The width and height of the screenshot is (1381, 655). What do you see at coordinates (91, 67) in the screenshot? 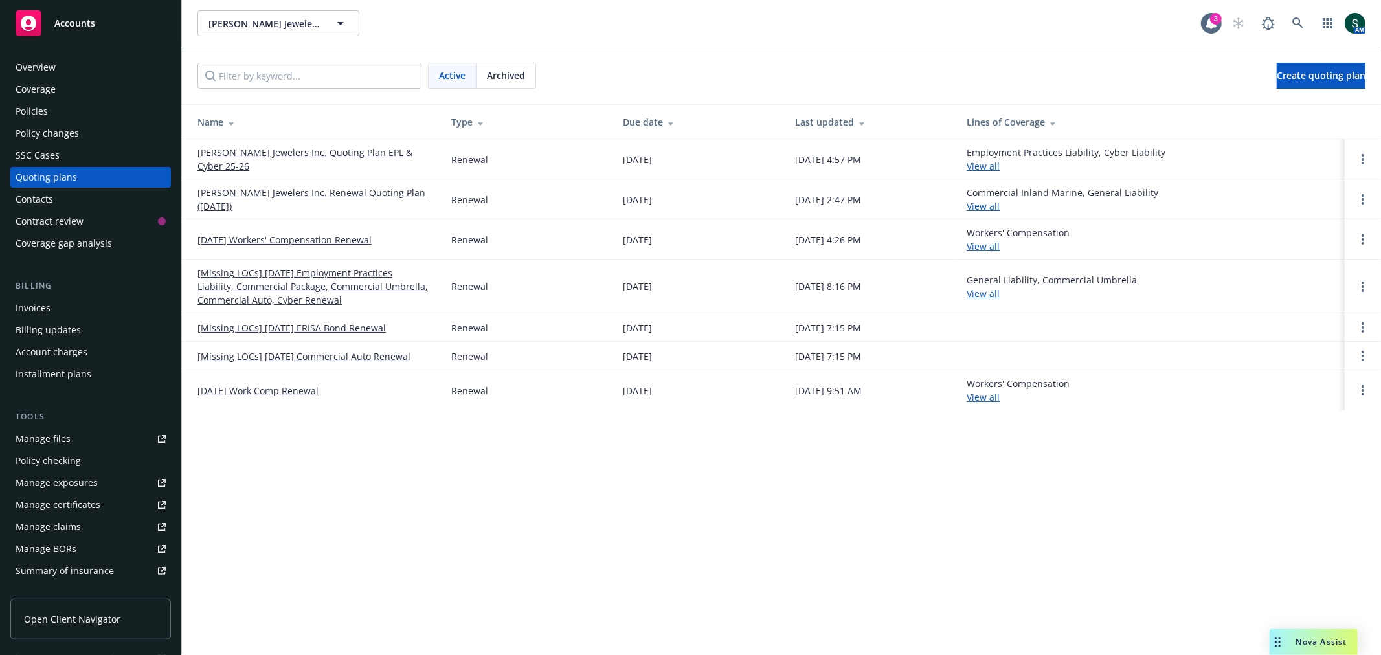
I see `a: Overview` at bounding box center [91, 67].